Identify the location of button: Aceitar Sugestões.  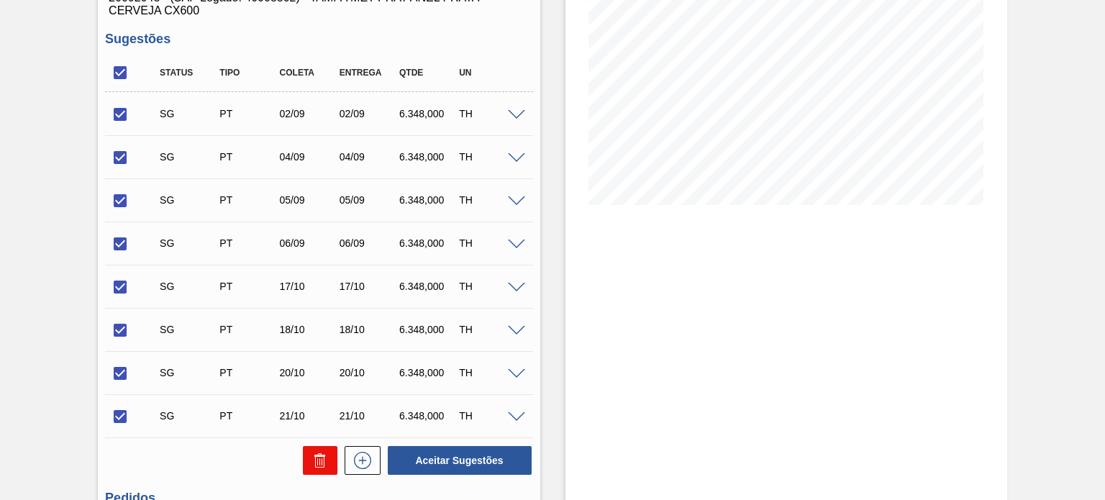
(460, 461).